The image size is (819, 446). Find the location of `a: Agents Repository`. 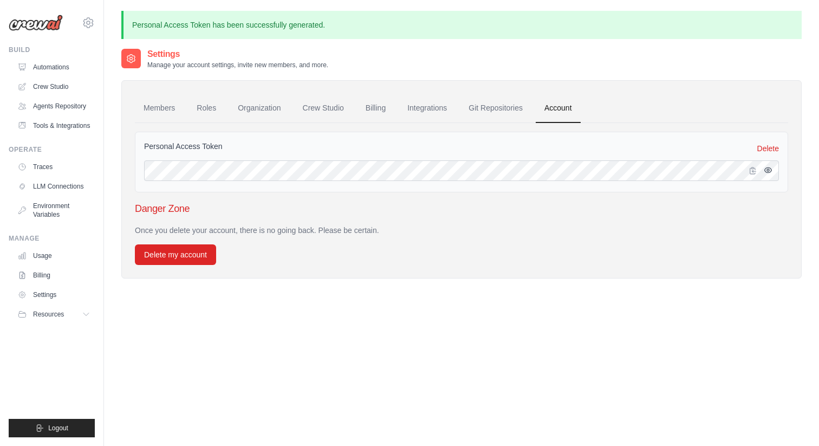

a: Agents Repository is located at coordinates (54, 106).